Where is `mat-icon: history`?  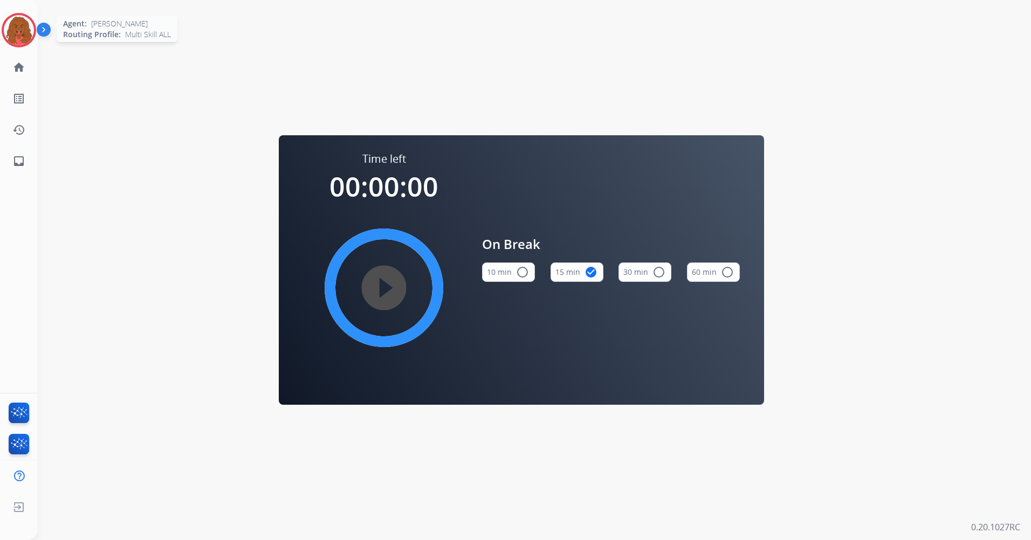 mat-icon: history is located at coordinates (19, 130).